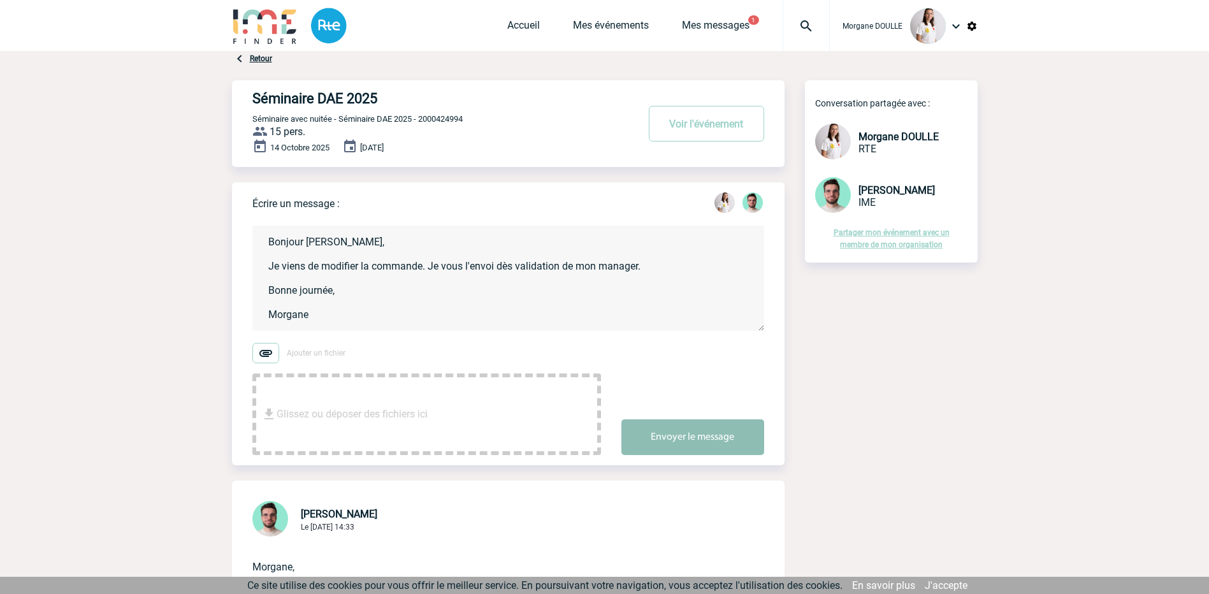 This screenshot has width=1209, height=594. Describe the element at coordinates (523, 28) in the screenshot. I see `a: Accueil` at that location.